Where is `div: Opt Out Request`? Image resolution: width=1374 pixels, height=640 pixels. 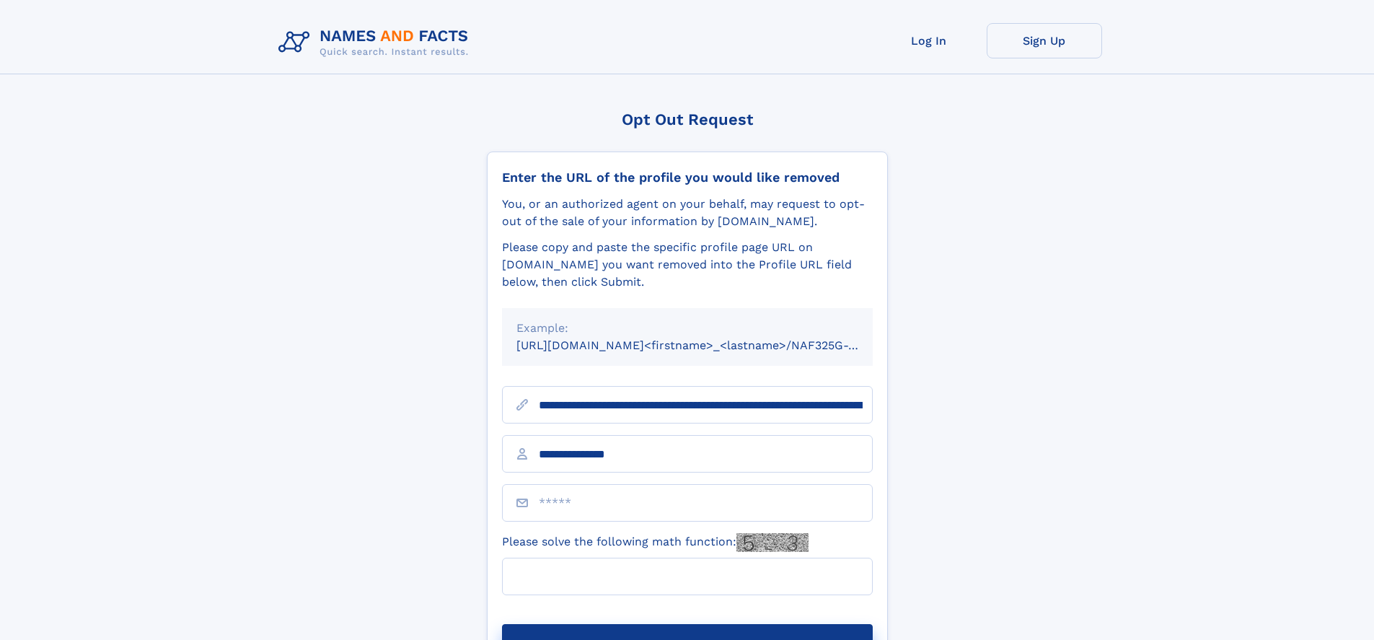 div: Opt Out Request is located at coordinates (687, 119).